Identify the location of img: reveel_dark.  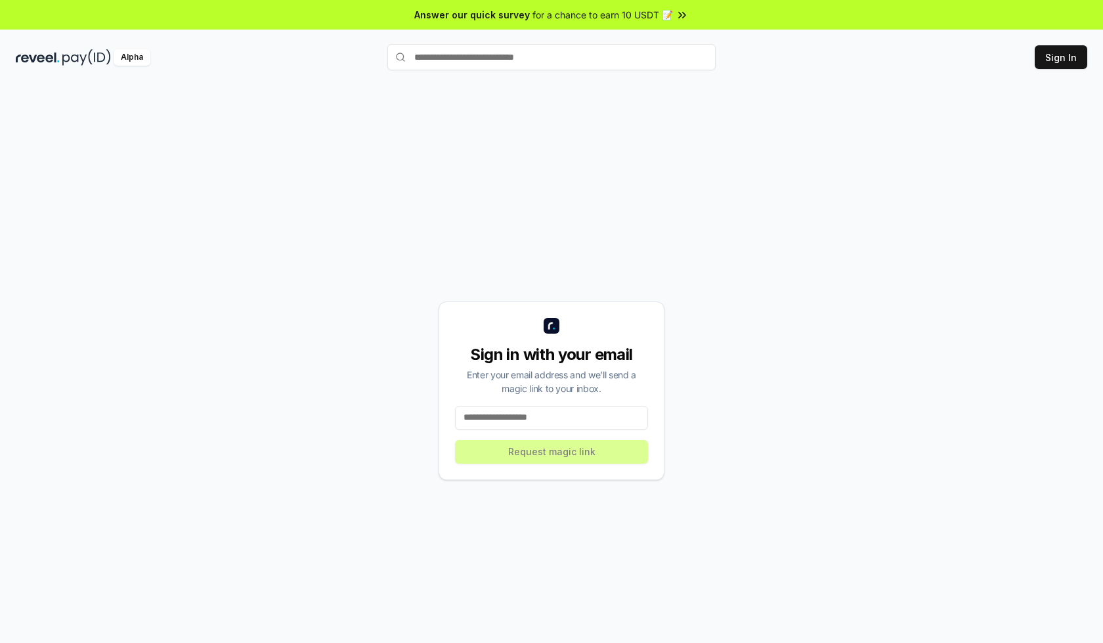
(37, 57).